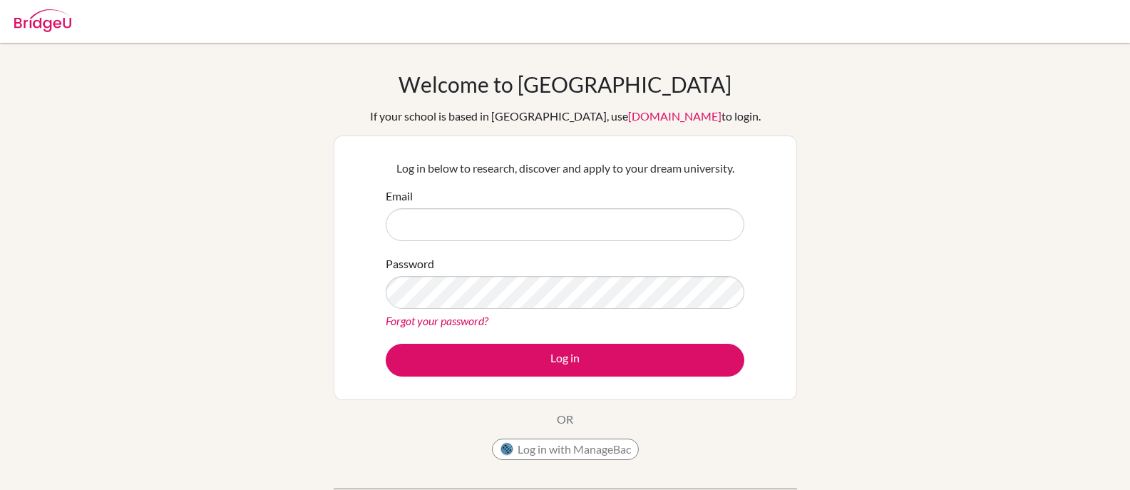  Describe the element at coordinates (43, 21) in the screenshot. I see `img: Bridge-U` at that location.